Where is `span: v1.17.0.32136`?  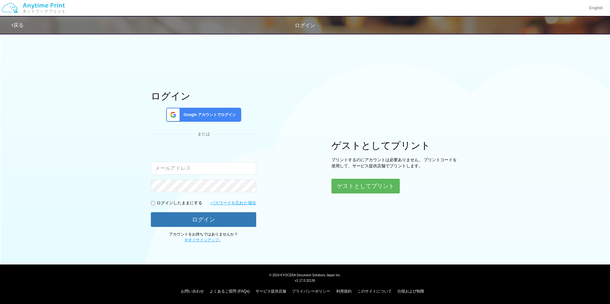 span: v1.17.0.32136 is located at coordinates (305, 281).